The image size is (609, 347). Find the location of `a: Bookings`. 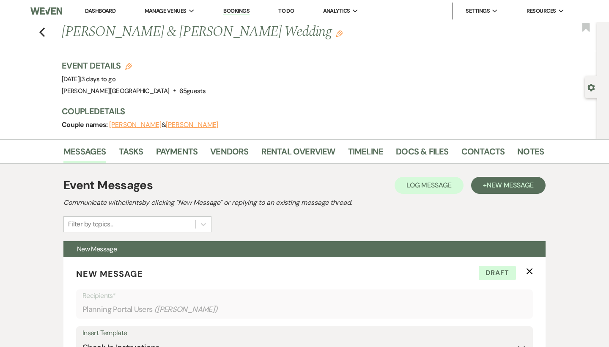

a: Bookings is located at coordinates (237, 11).